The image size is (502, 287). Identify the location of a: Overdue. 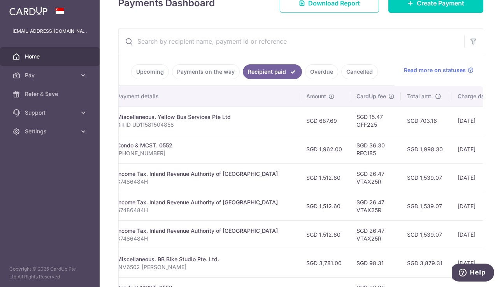
(322, 72).